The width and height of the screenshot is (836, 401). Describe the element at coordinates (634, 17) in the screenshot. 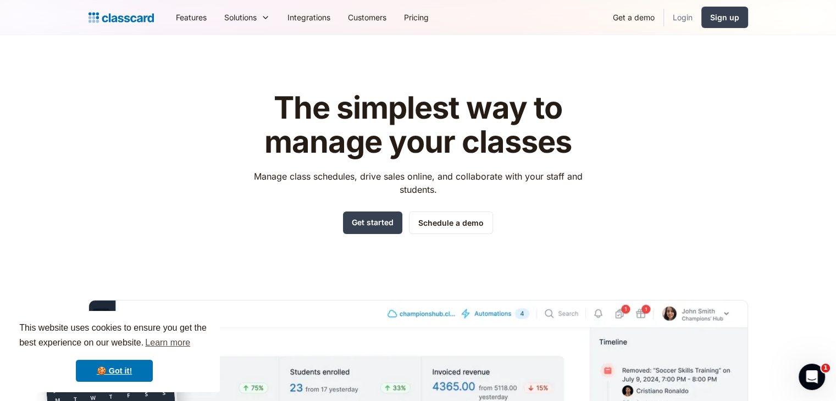

I see `a: Get a demo` at that location.